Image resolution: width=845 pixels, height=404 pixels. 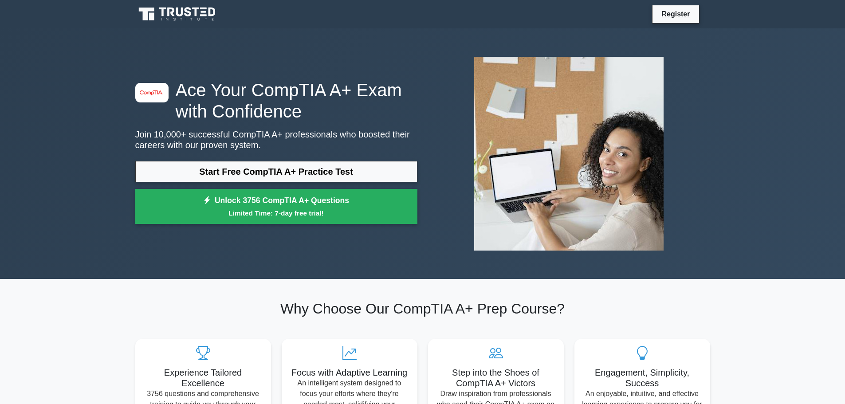 What do you see at coordinates (675, 14) in the screenshot?
I see `a: Register` at bounding box center [675, 14].